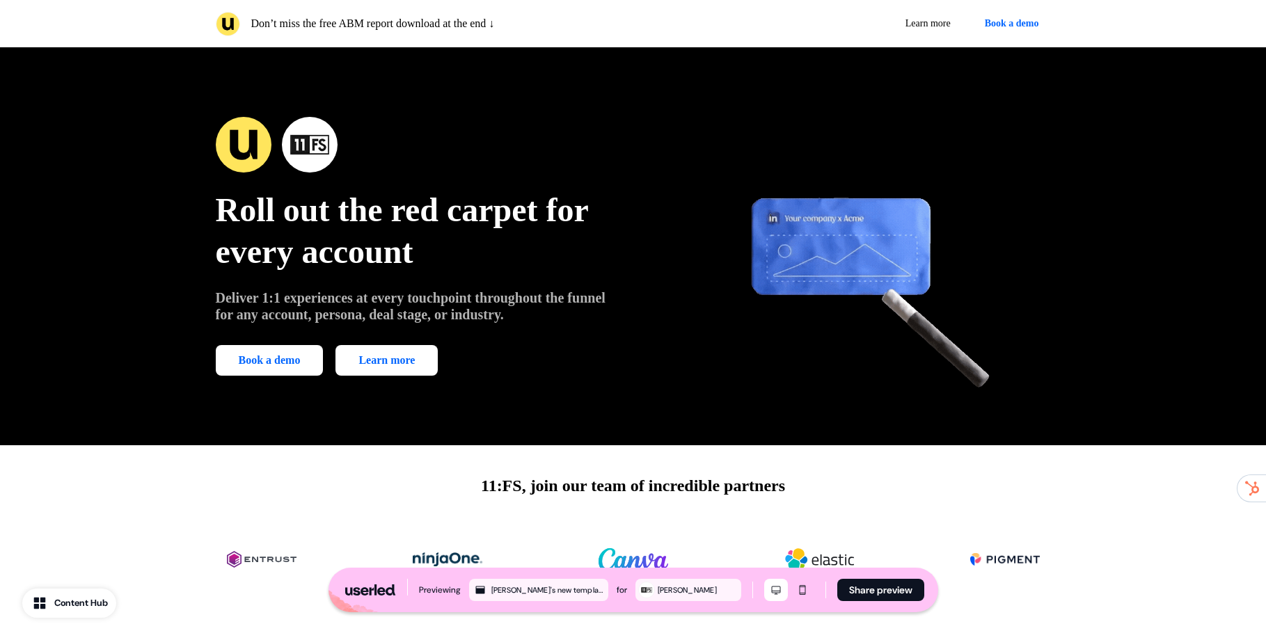  I want to click on p: 11:FS, join our team of incredible partners, so click(633, 486).